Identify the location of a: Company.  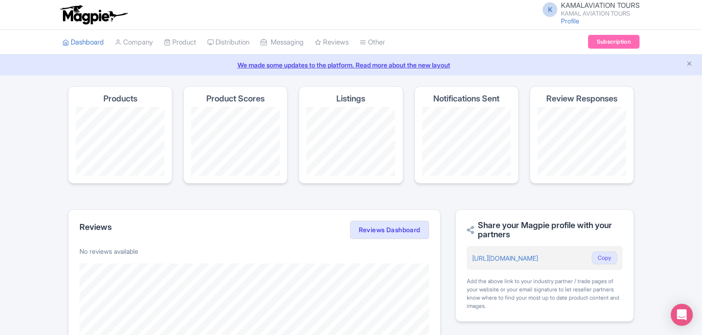
(134, 42).